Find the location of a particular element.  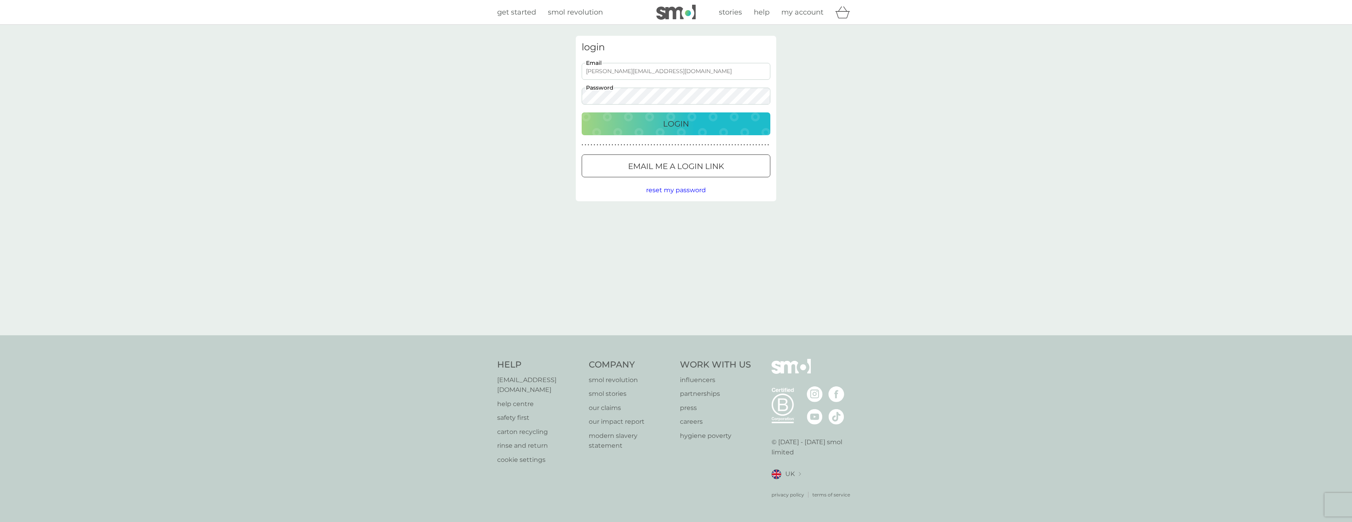

button: reset my password is located at coordinates (676, 190).